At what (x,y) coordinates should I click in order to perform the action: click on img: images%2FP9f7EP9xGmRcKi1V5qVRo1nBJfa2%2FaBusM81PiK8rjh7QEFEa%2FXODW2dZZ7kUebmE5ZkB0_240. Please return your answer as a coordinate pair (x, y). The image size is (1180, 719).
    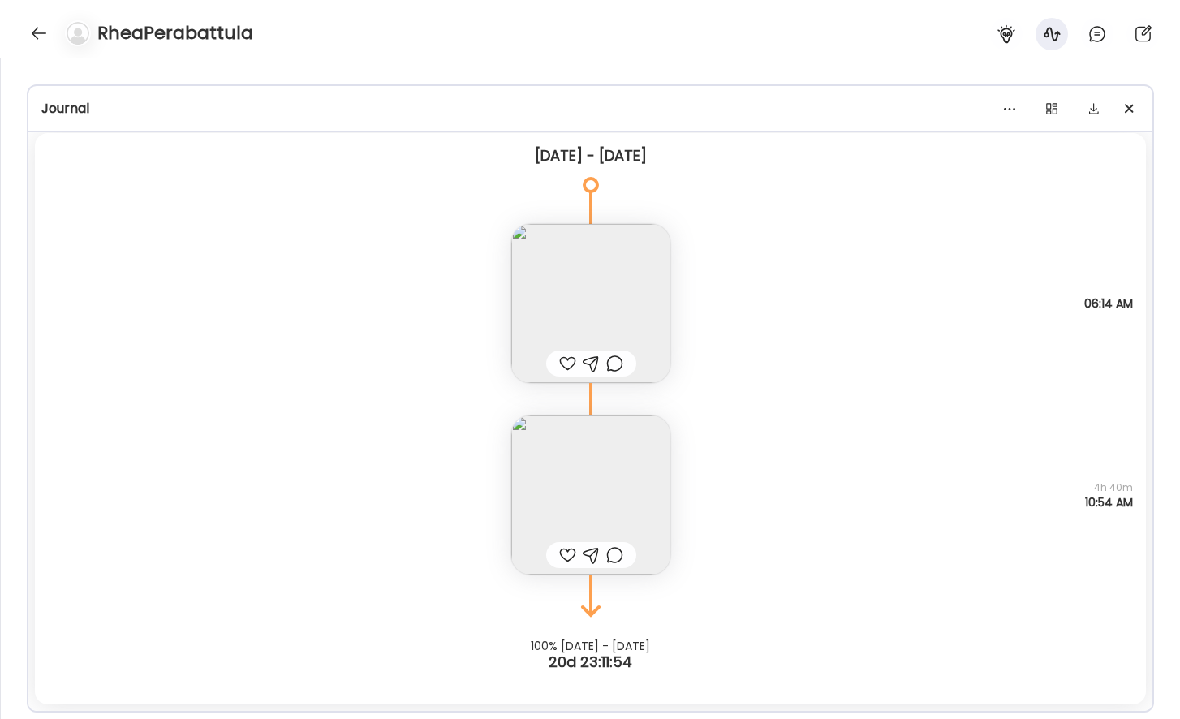
    Looking at the image, I should click on (591, 495).